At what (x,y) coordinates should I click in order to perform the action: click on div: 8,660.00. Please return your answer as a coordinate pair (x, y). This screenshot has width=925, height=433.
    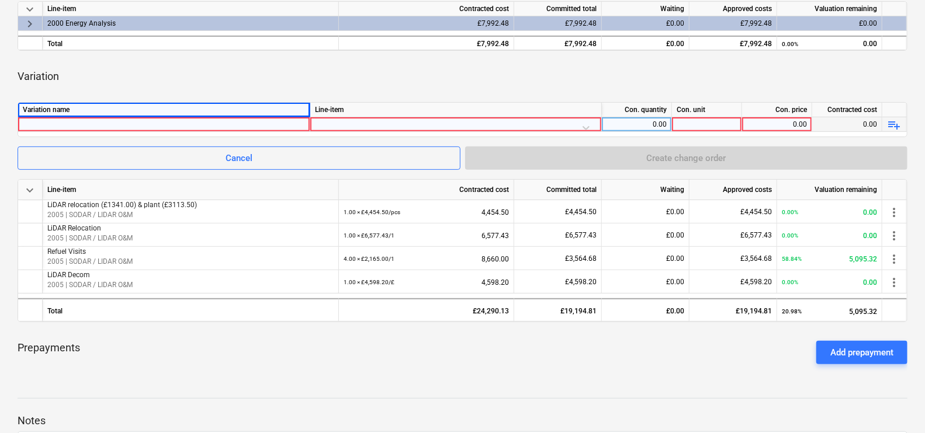
    Looking at the image, I should click on (426, 259).